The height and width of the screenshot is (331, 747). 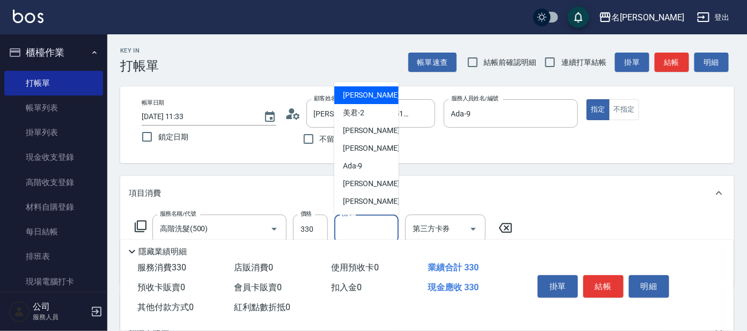 What do you see at coordinates (713, 17) in the screenshot?
I see `button: 登出` at bounding box center [713, 17].